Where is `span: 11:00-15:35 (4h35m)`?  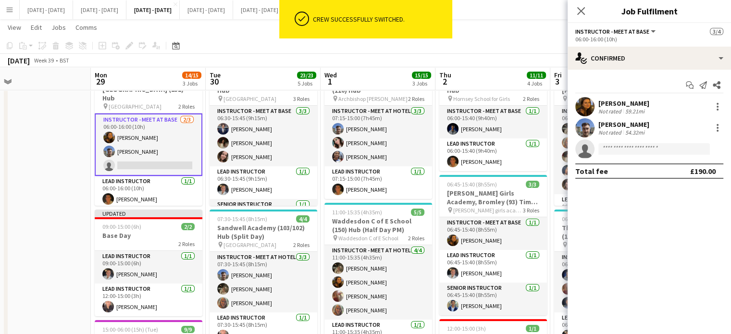 span: 11:00-15:35 (4h35m) is located at coordinates (357, 212).